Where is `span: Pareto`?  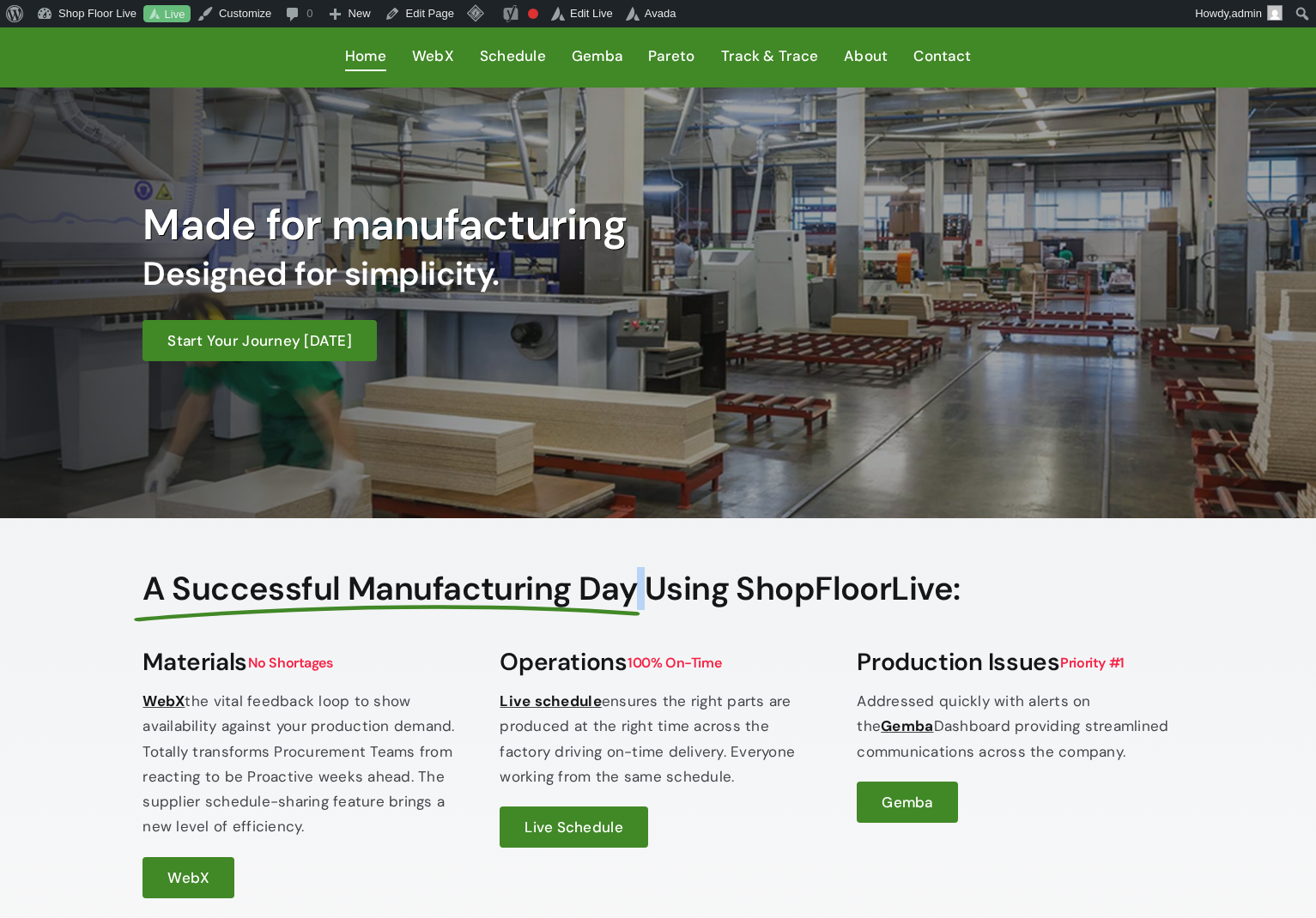
span: Pareto is located at coordinates (671, 56).